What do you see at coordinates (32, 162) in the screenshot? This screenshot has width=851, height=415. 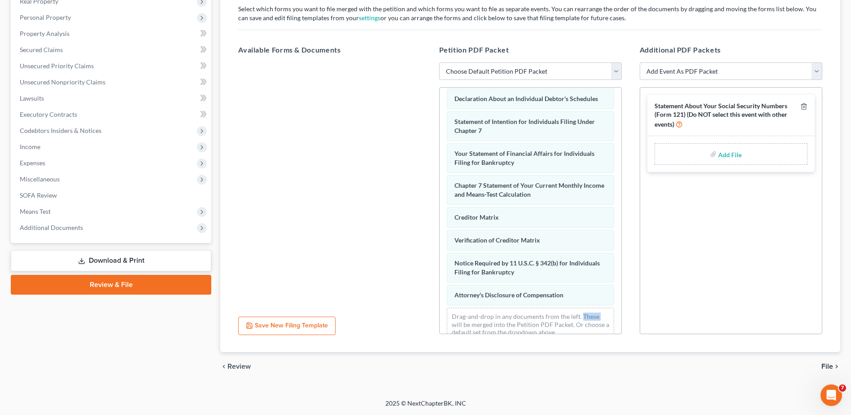 I see `span: Expenses` at bounding box center [32, 162].